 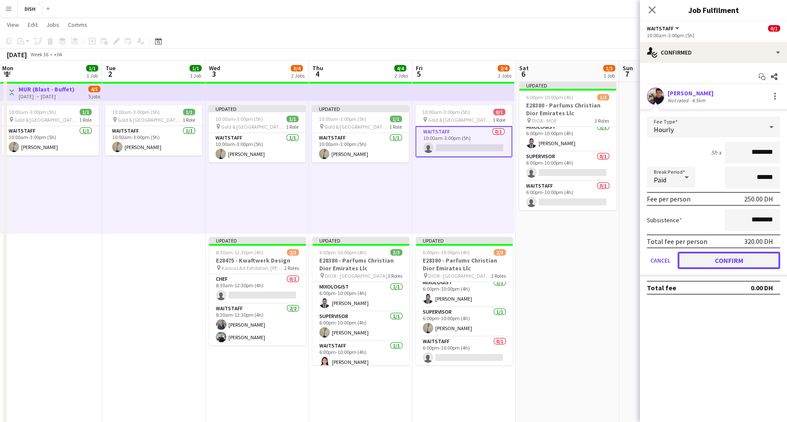 I want to click on span: 3/4, so click(x=297, y=68).